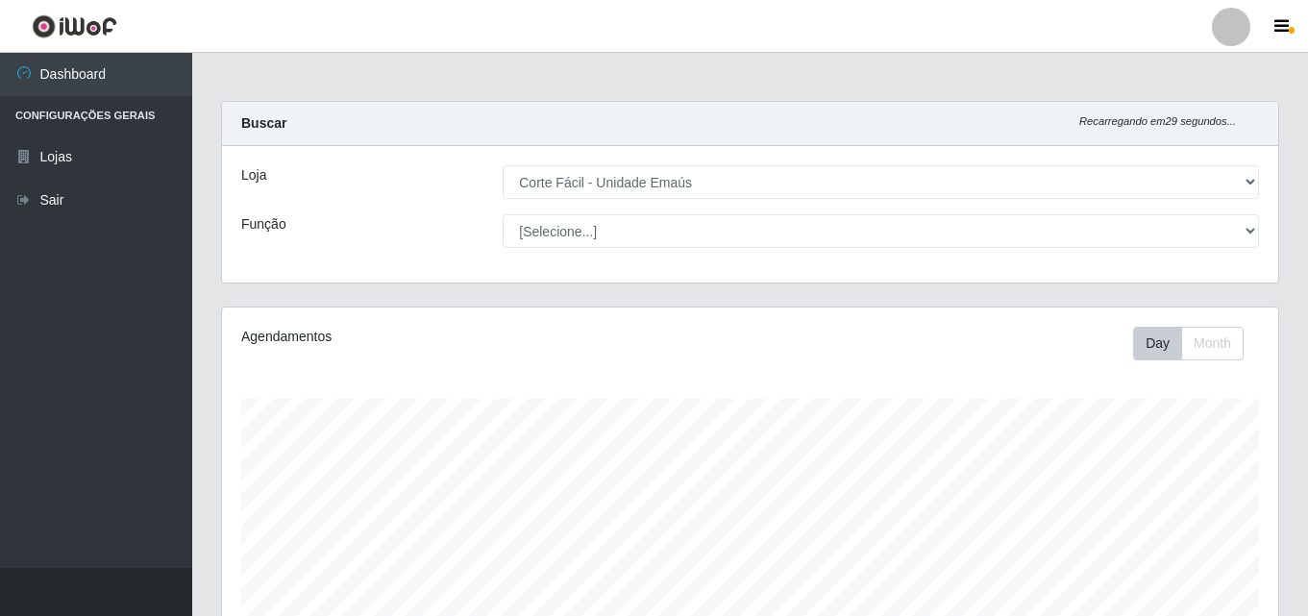 The width and height of the screenshot is (1308, 616). What do you see at coordinates (1195, 343) in the screenshot?
I see `div: Toolbar with button groups` at bounding box center [1195, 343].